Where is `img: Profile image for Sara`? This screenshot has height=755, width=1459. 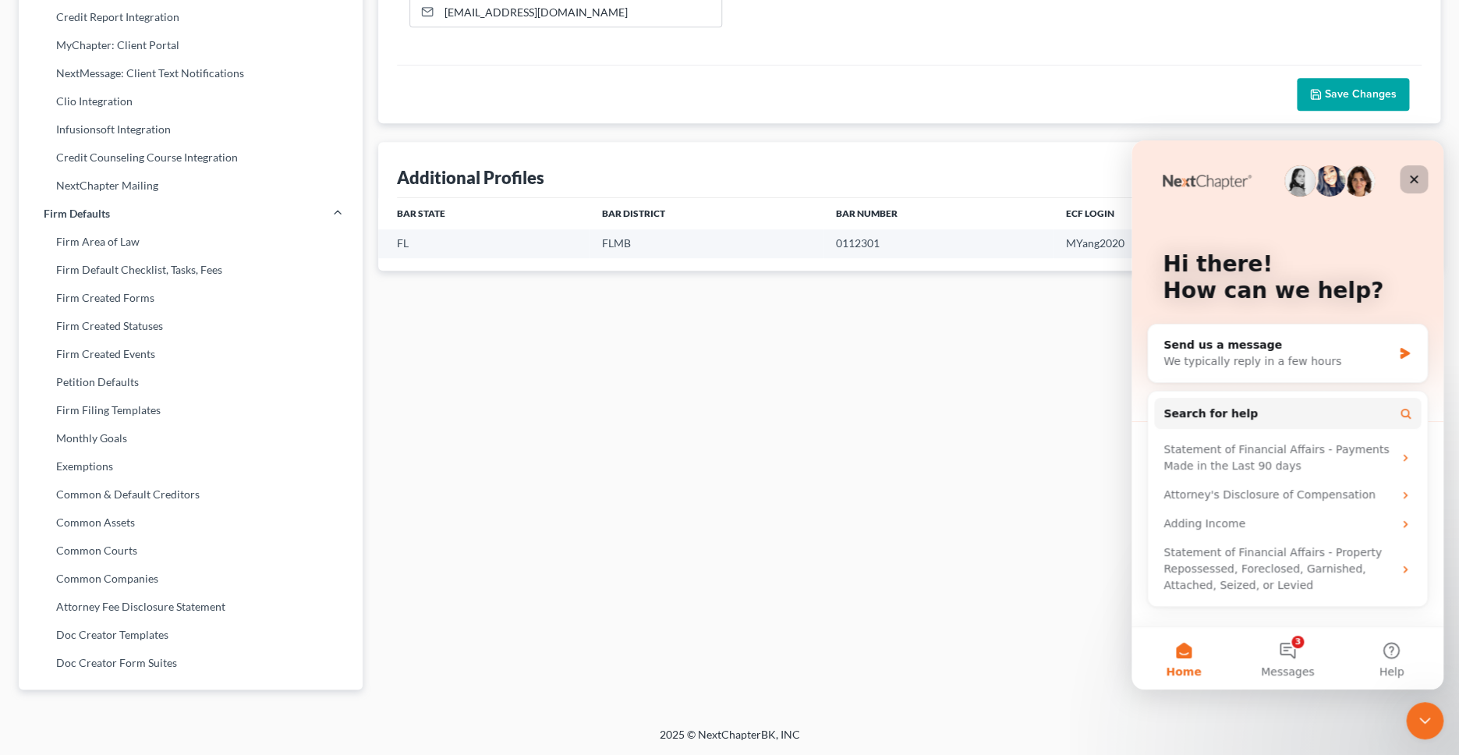 img: Profile image for Sara is located at coordinates (198, 41).